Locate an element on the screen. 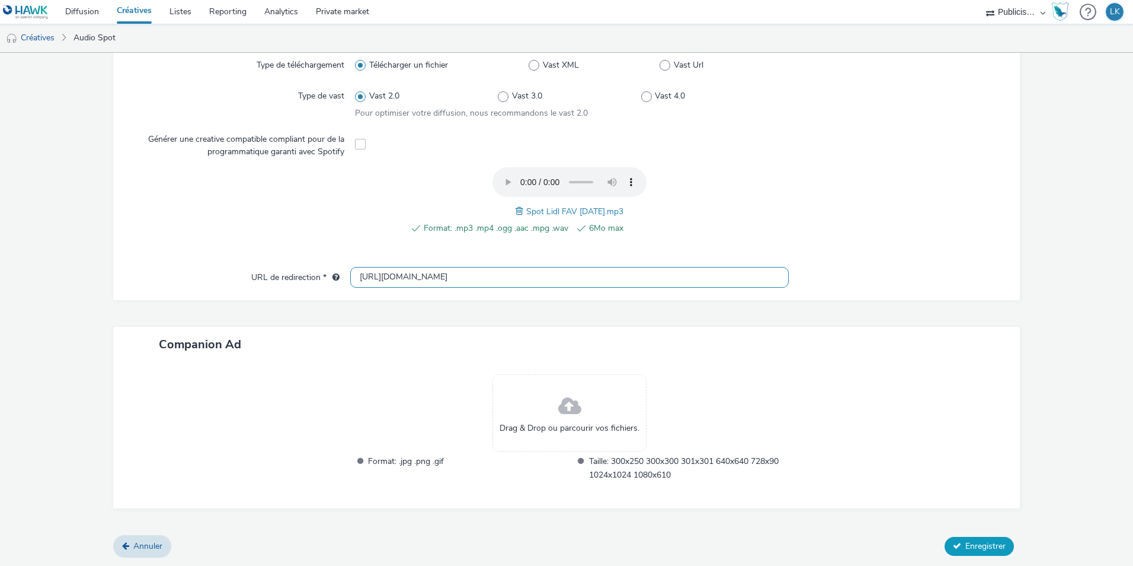 The width and height of the screenshot is (1133, 566). label: Type de téléchargement is located at coordinates (301, 63).